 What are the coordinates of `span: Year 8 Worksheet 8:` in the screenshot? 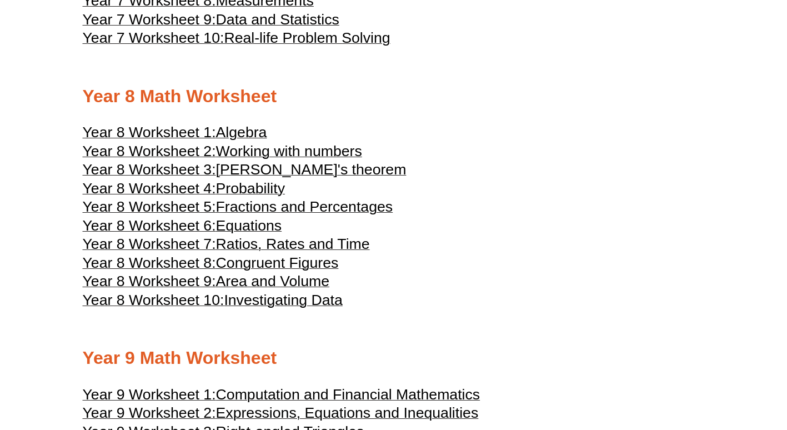 It's located at (149, 263).